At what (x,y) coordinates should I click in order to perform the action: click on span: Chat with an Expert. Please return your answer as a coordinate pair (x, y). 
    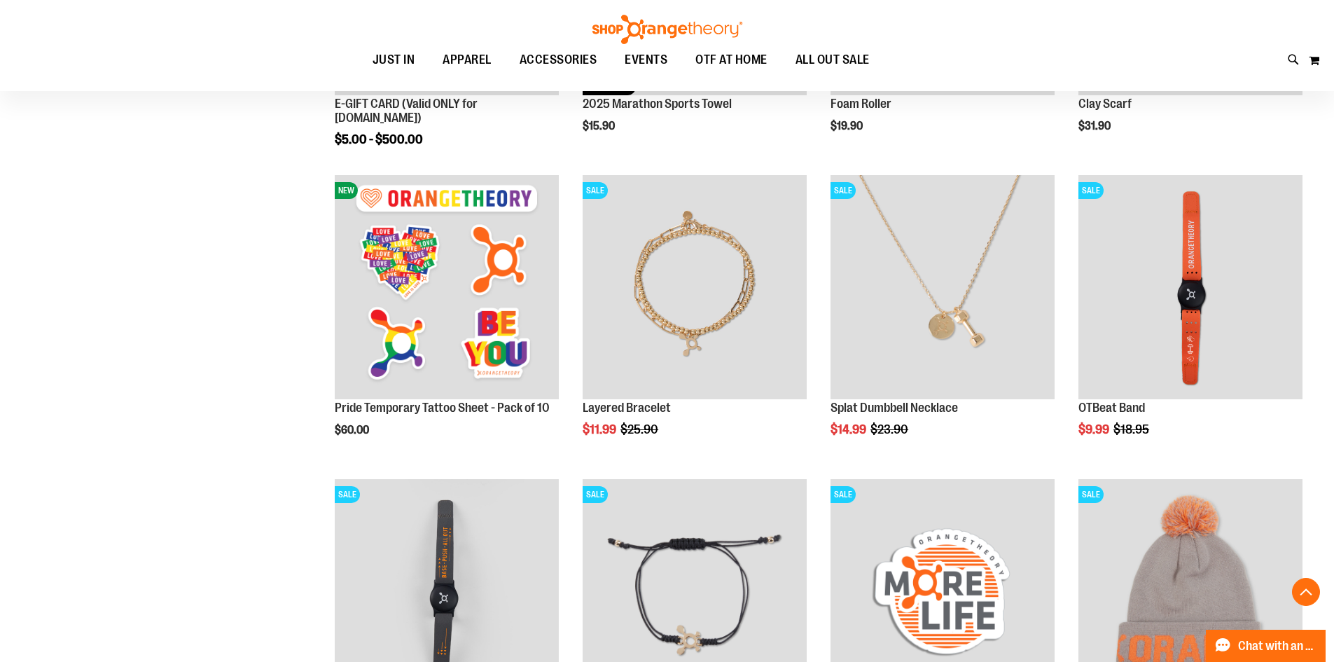
    Looking at the image, I should click on (1277, 646).